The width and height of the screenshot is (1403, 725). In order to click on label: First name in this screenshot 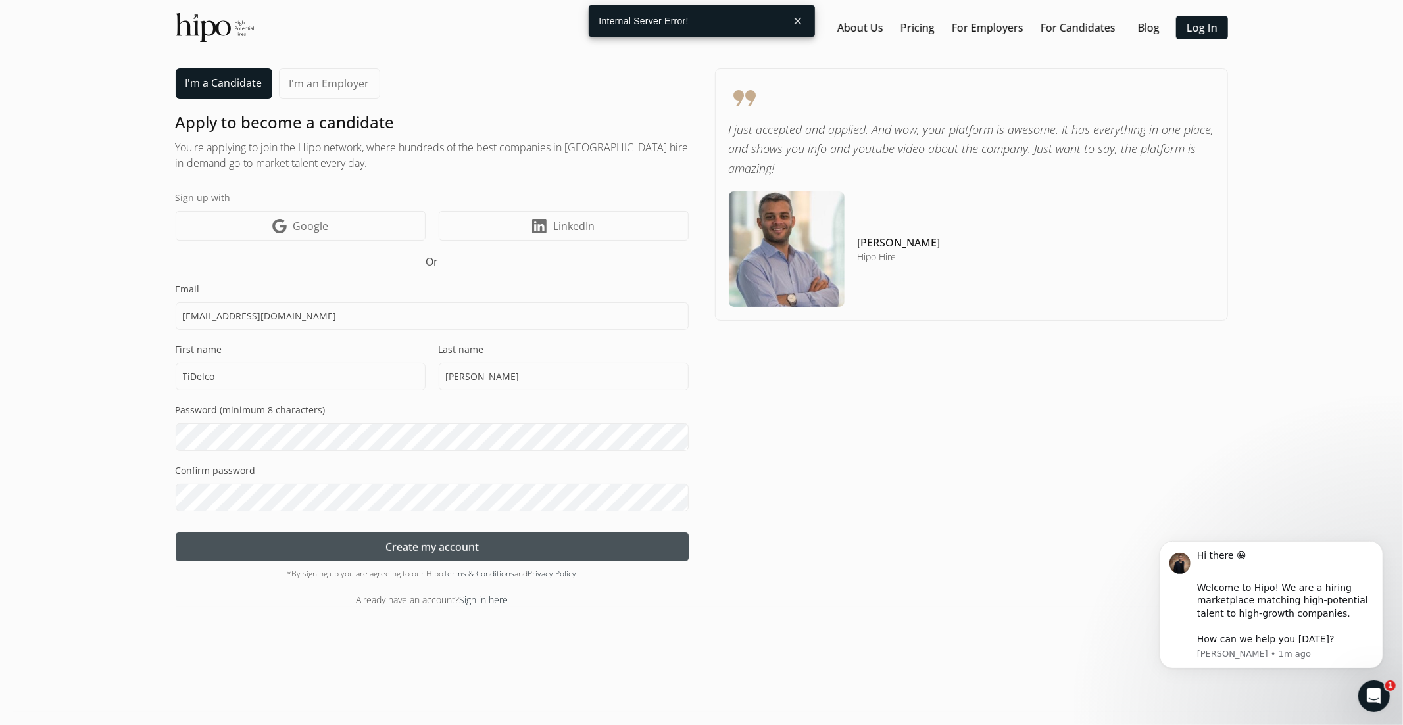, I will do `click(301, 350)`.